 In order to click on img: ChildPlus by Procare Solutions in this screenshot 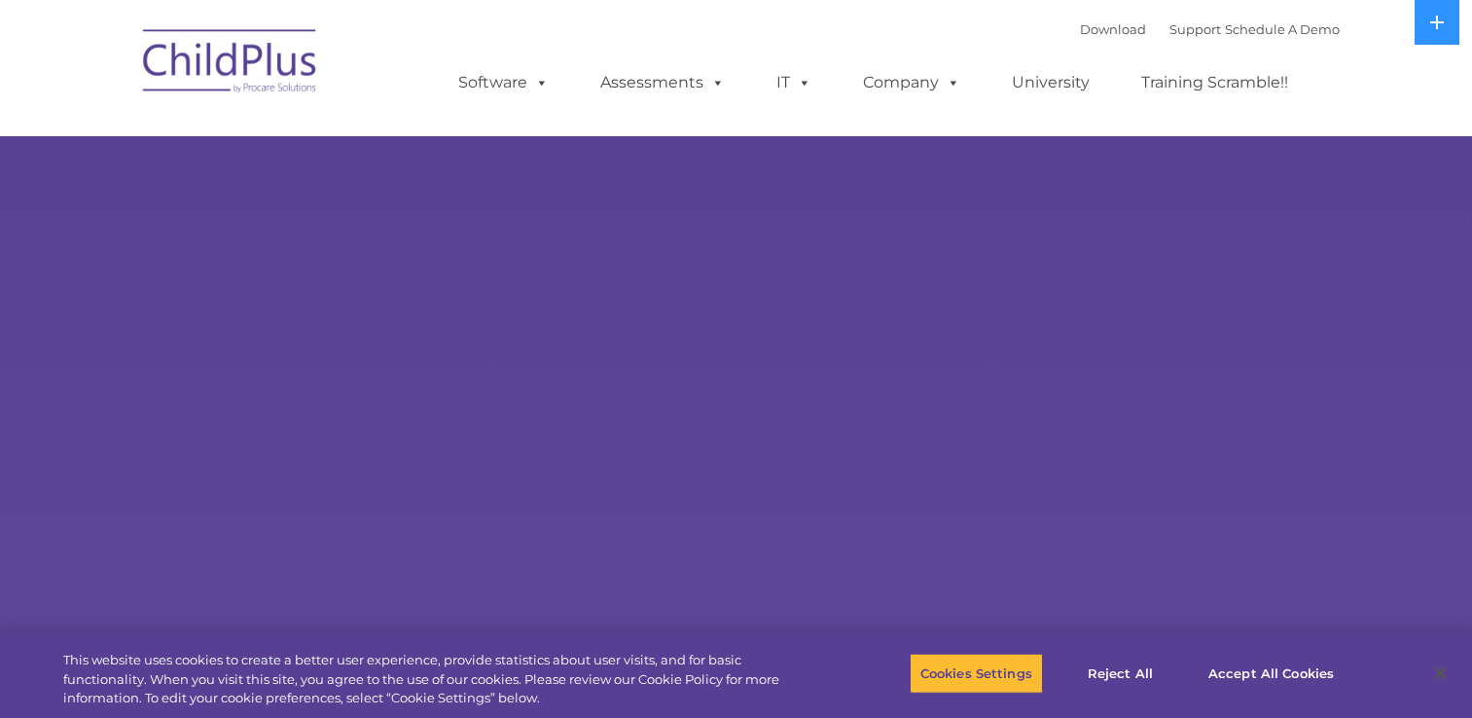, I will do `click(231, 64)`.